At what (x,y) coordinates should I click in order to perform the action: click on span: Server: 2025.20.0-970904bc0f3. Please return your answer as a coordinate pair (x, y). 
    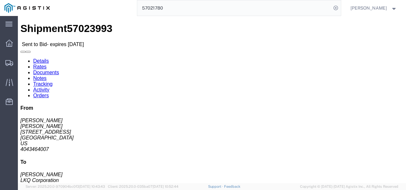
    Looking at the image, I should click on (65, 186).